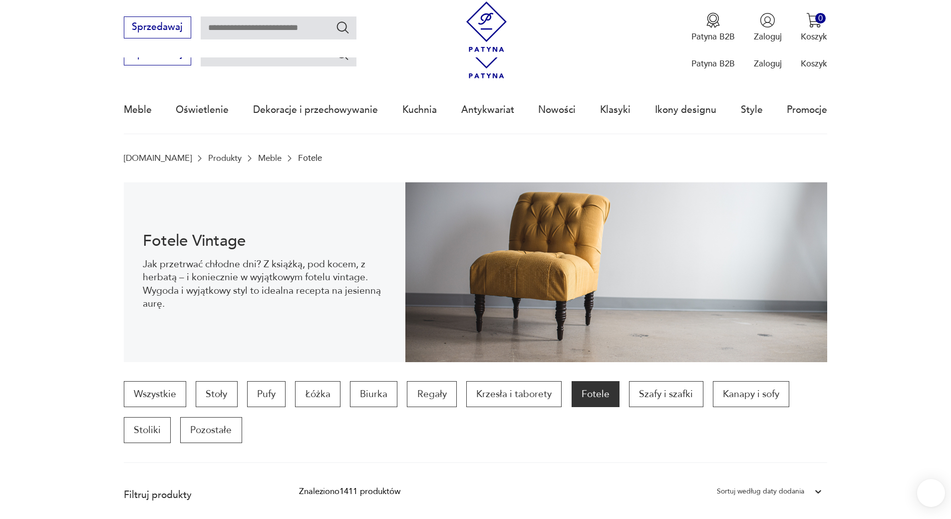 This screenshot has height=519, width=951. What do you see at coordinates (157, 27) in the screenshot?
I see `button: Sprzedawaj` at bounding box center [157, 27].